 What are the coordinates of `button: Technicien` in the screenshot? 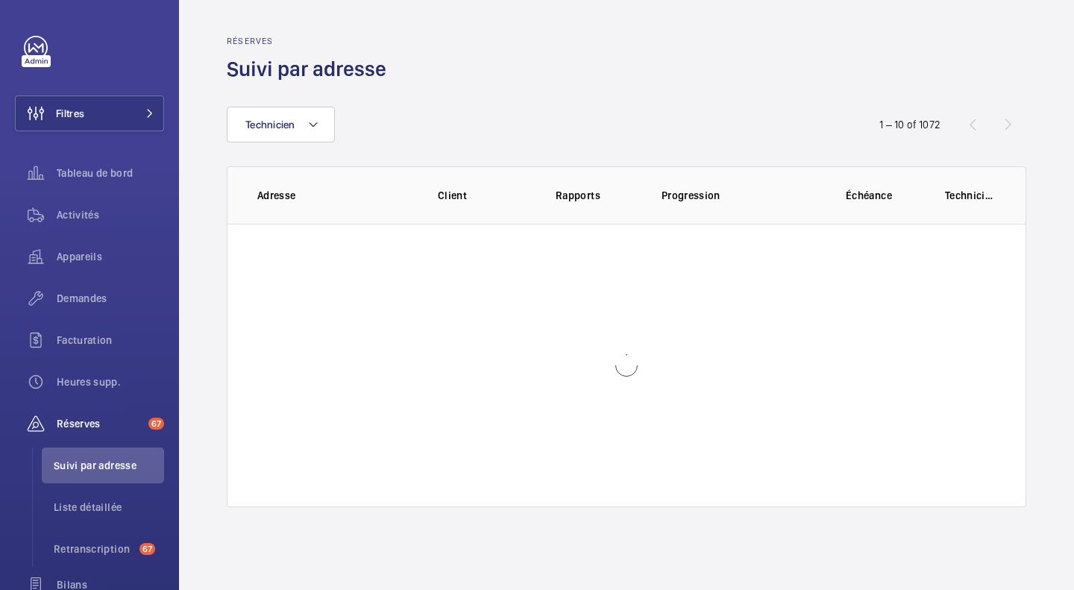 It's located at (281, 125).